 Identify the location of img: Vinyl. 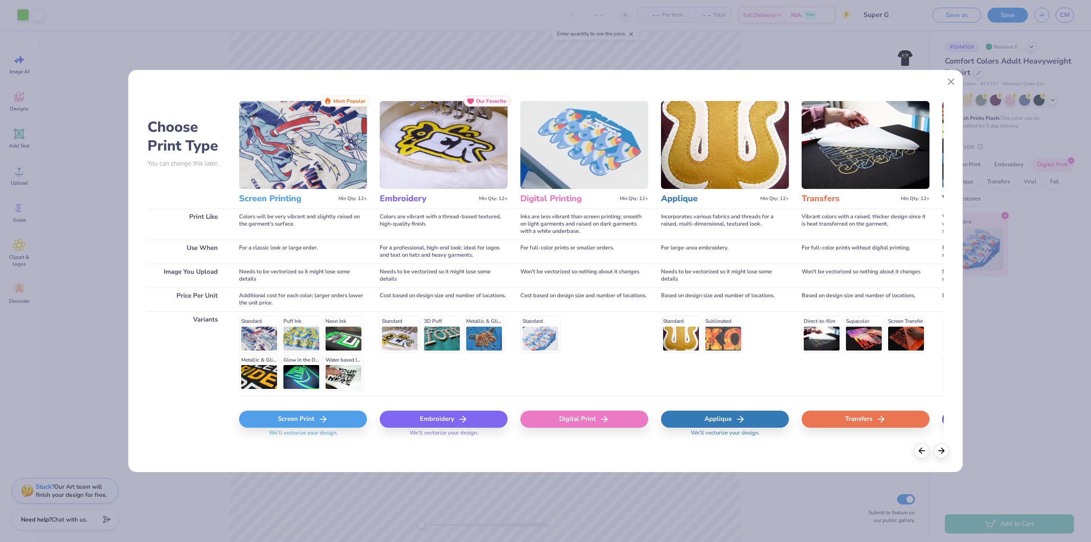
(1006, 145).